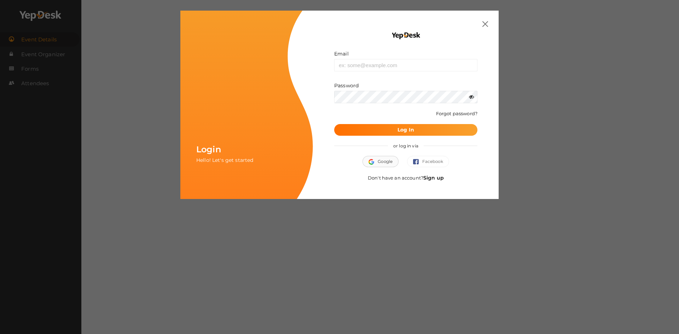  I want to click on button: Log In, so click(406, 130).